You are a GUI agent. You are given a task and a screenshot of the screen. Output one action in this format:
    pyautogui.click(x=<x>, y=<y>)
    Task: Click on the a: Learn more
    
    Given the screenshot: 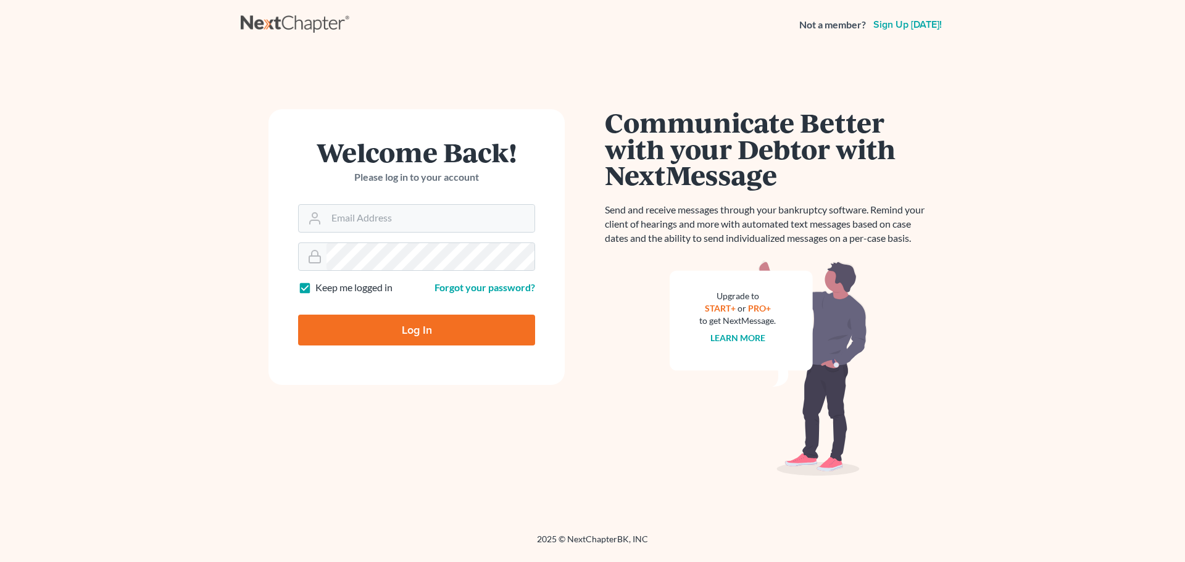 What is the action you would take?
    pyautogui.click(x=737, y=338)
    